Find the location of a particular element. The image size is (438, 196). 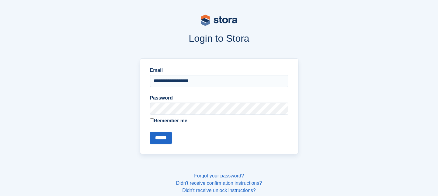

h1: Login to Stora is located at coordinates (219, 38).